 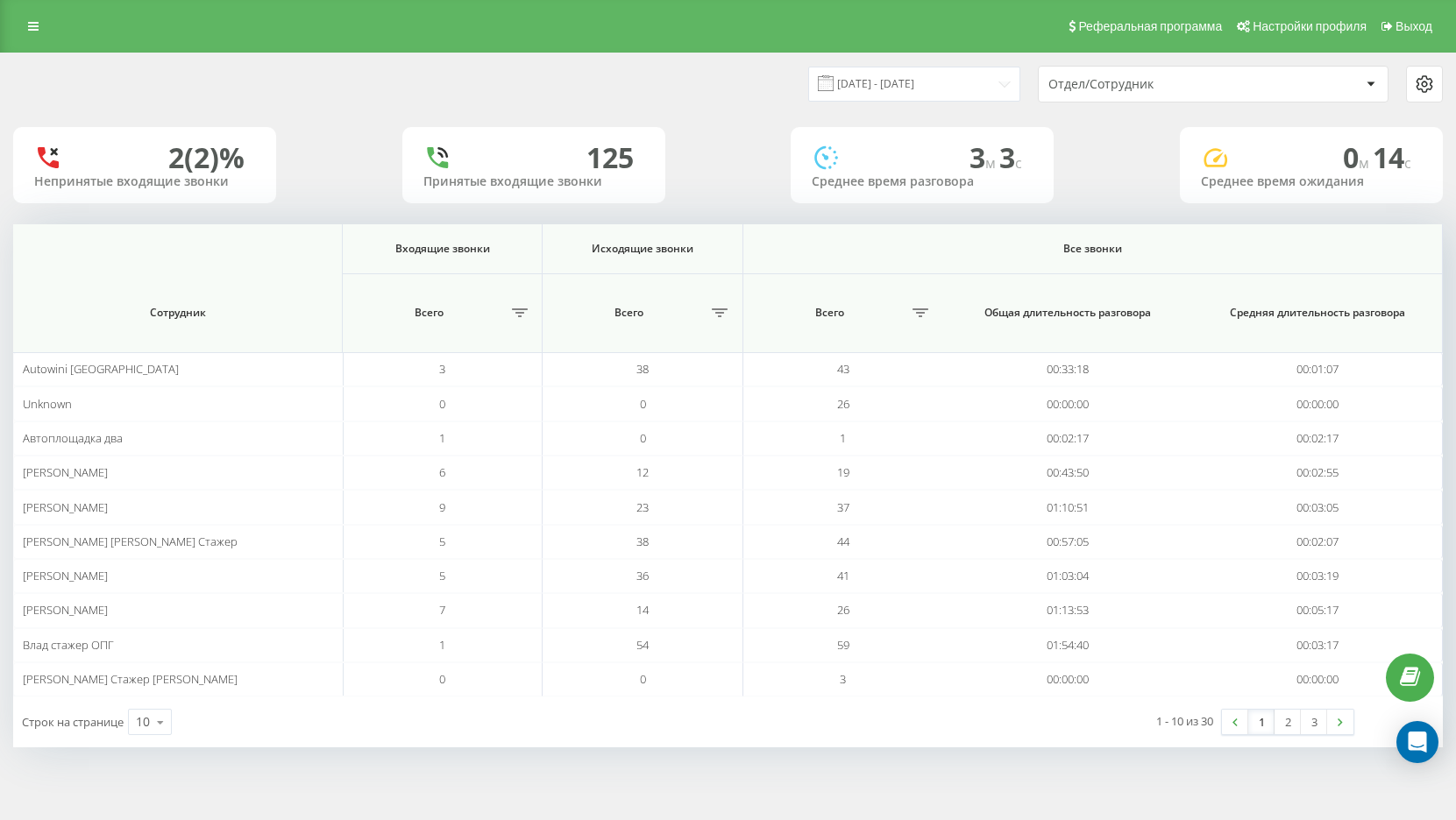 I want to click on td: 00:05:17, so click(x=1318, y=610).